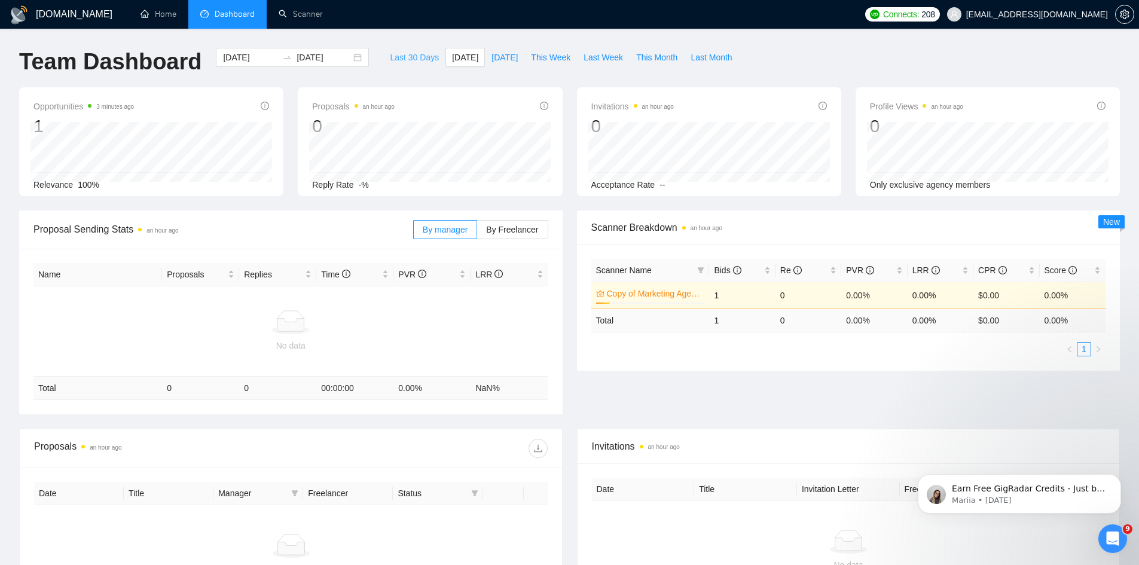 The height and width of the screenshot is (565, 1139). I want to click on th: Replies, so click(277, 274).